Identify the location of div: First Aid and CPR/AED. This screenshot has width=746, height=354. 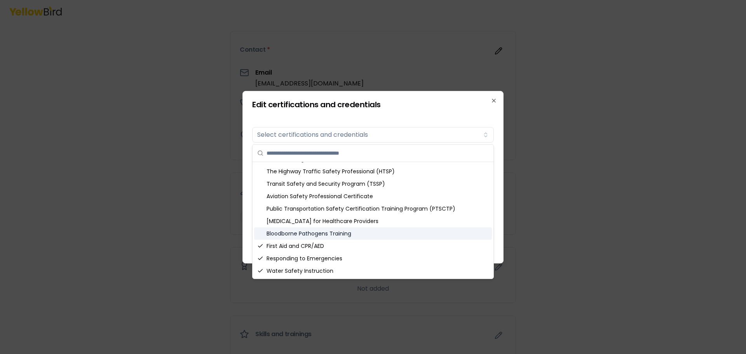
(373, 246).